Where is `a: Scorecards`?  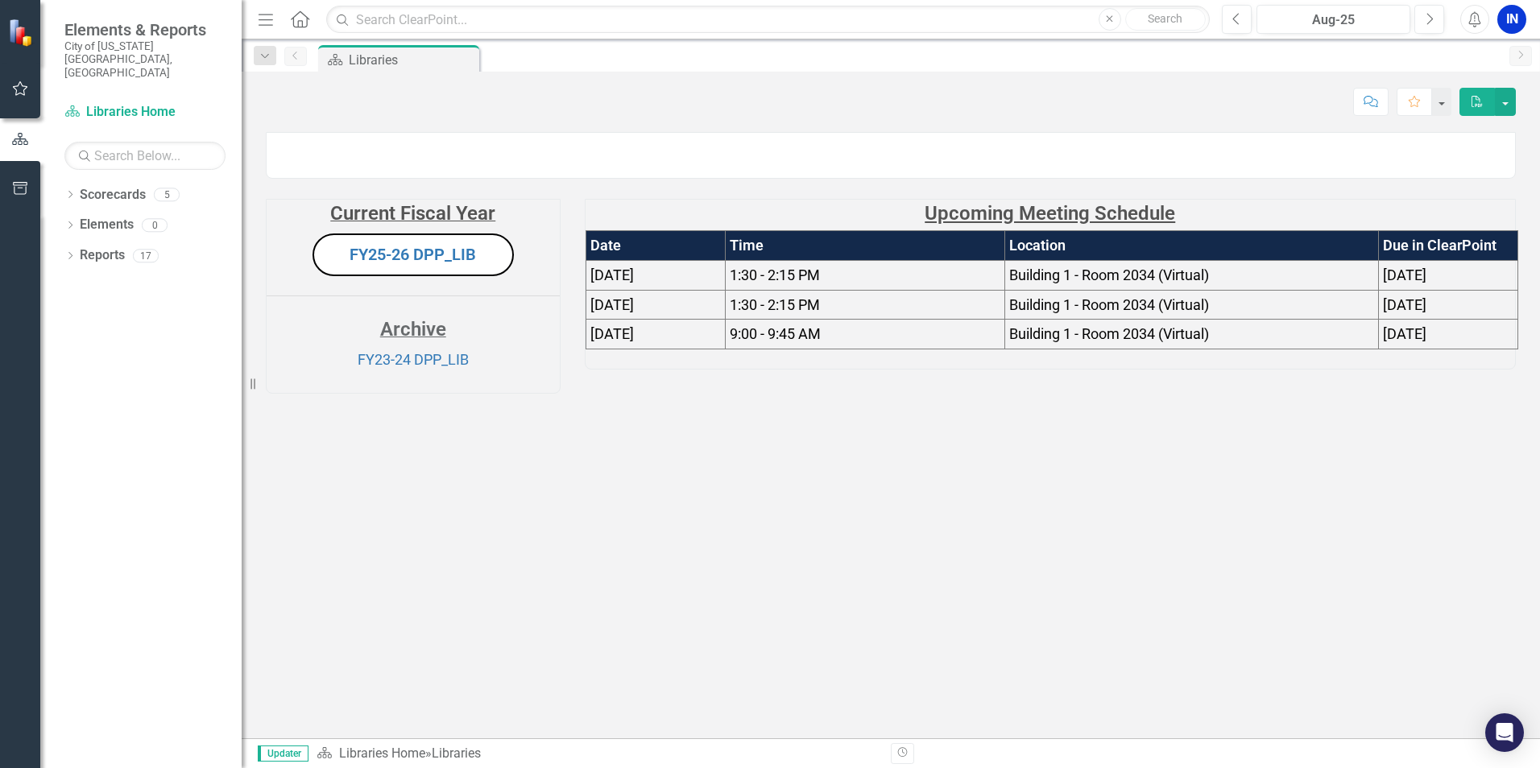 a: Scorecards is located at coordinates (113, 195).